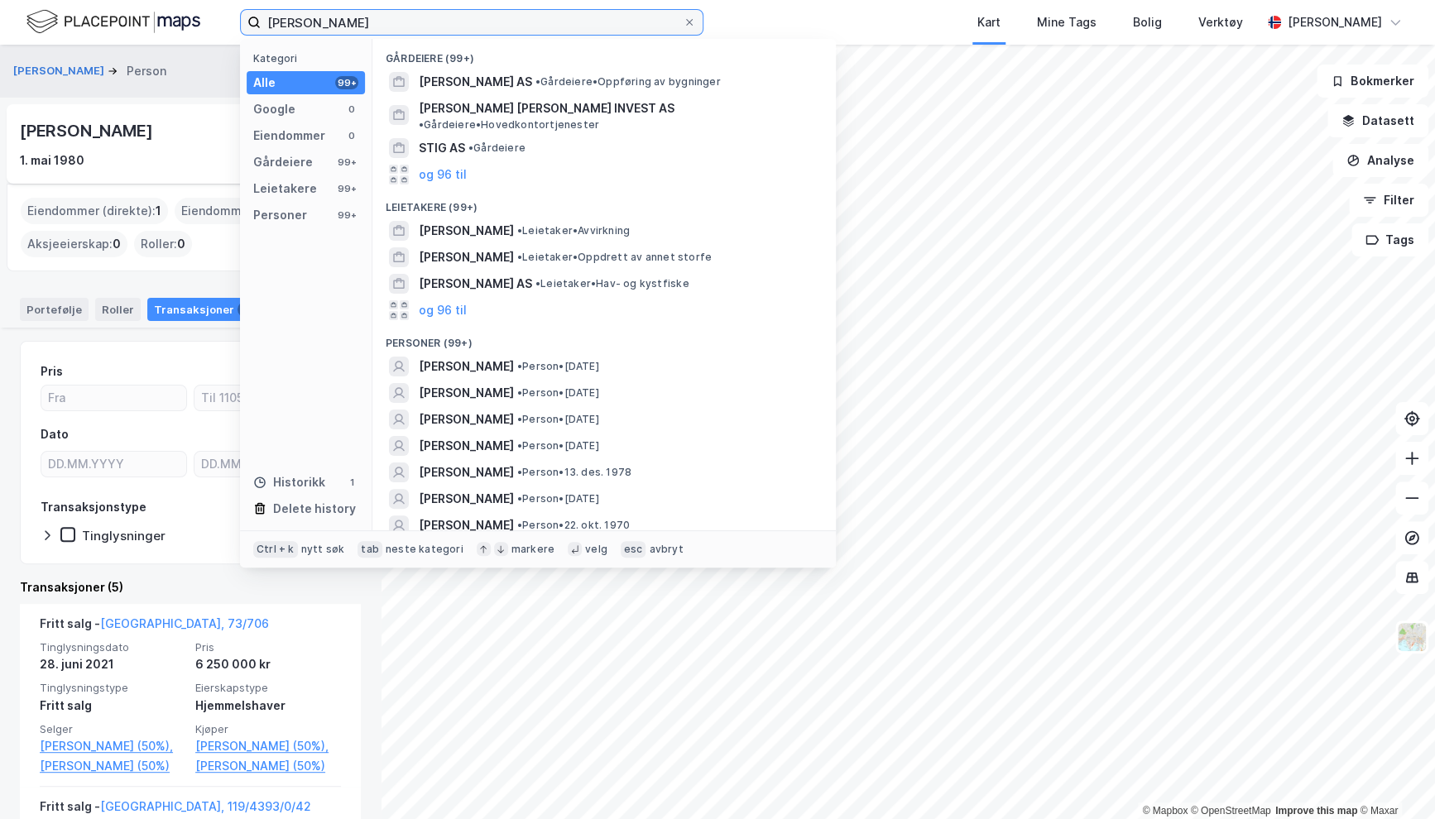 The image size is (1435, 819). What do you see at coordinates (604, 54) in the screenshot?
I see `div: Gårdeiere (99+)` at bounding box center [604, 54].